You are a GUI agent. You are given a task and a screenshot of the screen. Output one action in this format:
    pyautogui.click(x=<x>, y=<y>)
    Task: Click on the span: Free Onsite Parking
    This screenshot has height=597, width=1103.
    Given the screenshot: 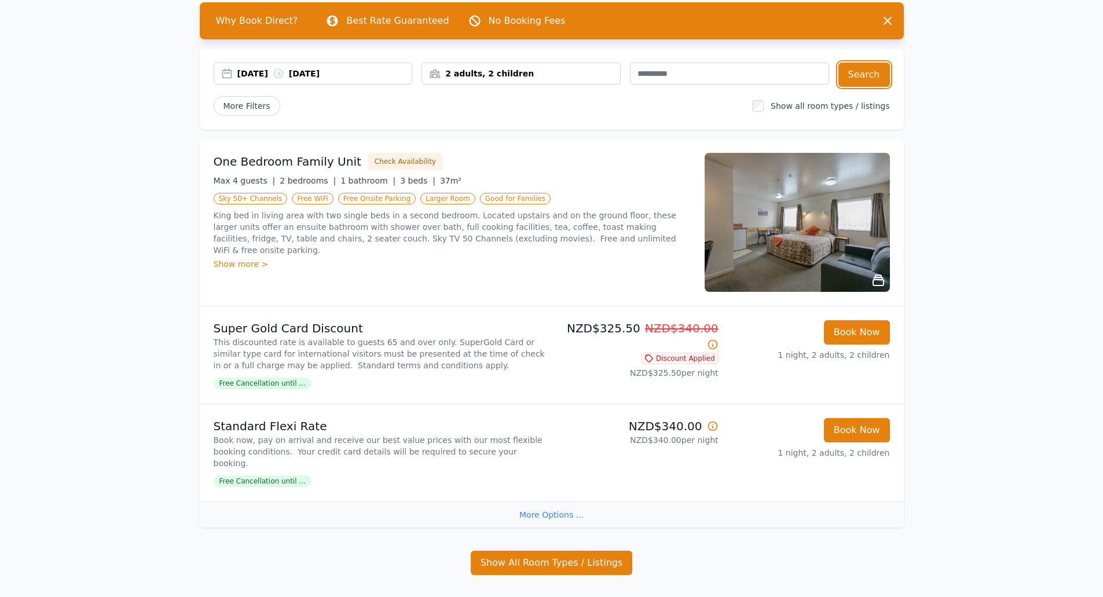 What is the action you would take?
    pyautogui.click(x=377, y=199)
    